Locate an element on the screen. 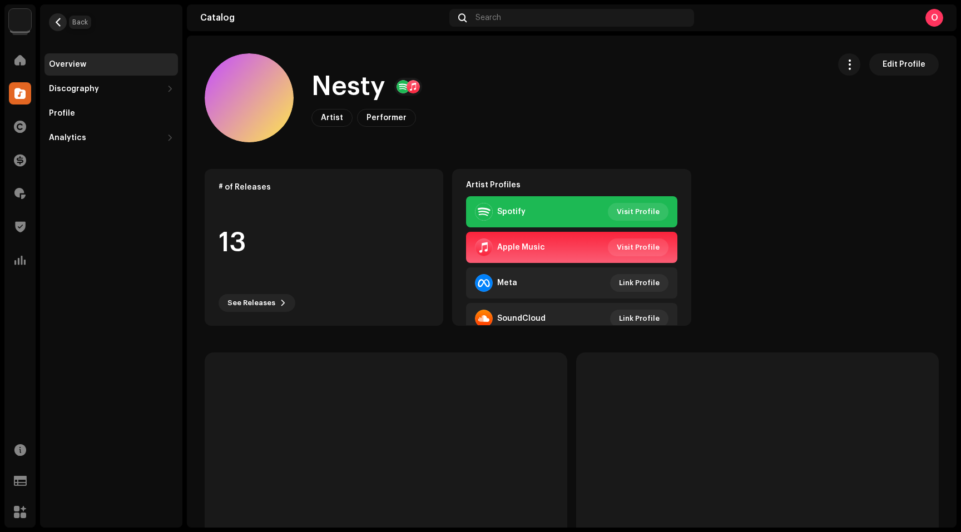 The width and height of the screenshot is (961, 532). span: Artist is located at coordinates (332, 118).